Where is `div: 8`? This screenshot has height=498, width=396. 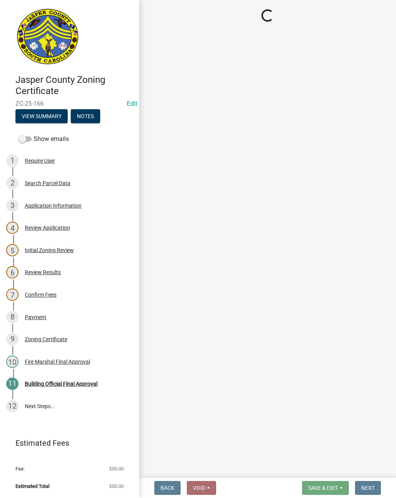 div: 8 is located at coordinates (12, 317).